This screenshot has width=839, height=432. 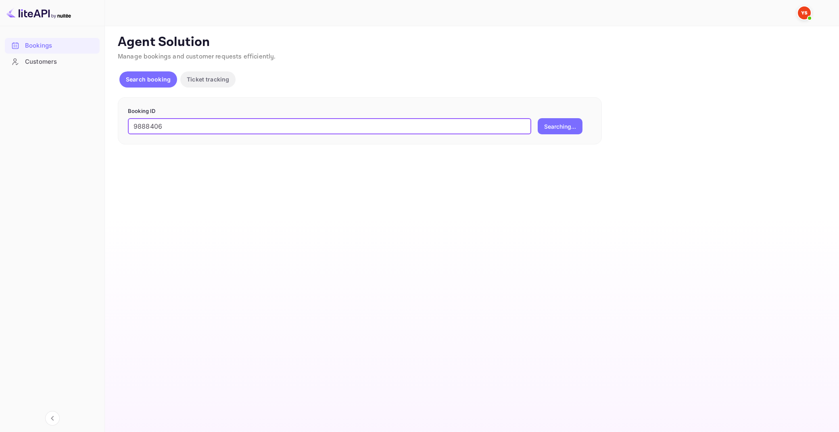 What do you see at coordinates (148, 79) in the screenshot?
I see `p: Search booking` at bounding box center [148, 79].